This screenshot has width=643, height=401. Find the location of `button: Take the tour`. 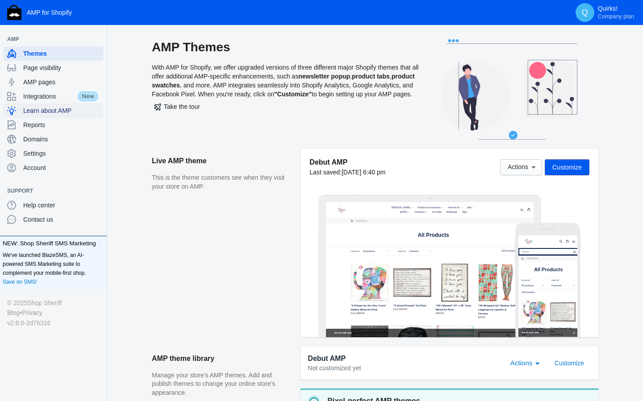

button: Take the tour is located at coordinates (177, 107).